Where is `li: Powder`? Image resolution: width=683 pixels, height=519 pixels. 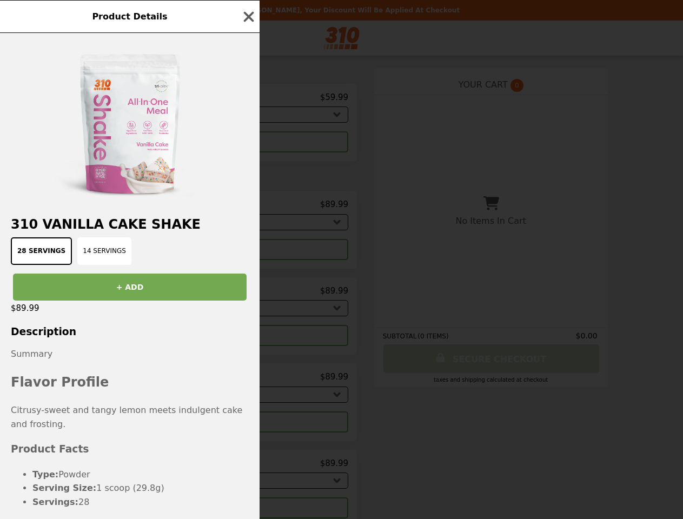
li: Powder is located at coordinates (141, 475).